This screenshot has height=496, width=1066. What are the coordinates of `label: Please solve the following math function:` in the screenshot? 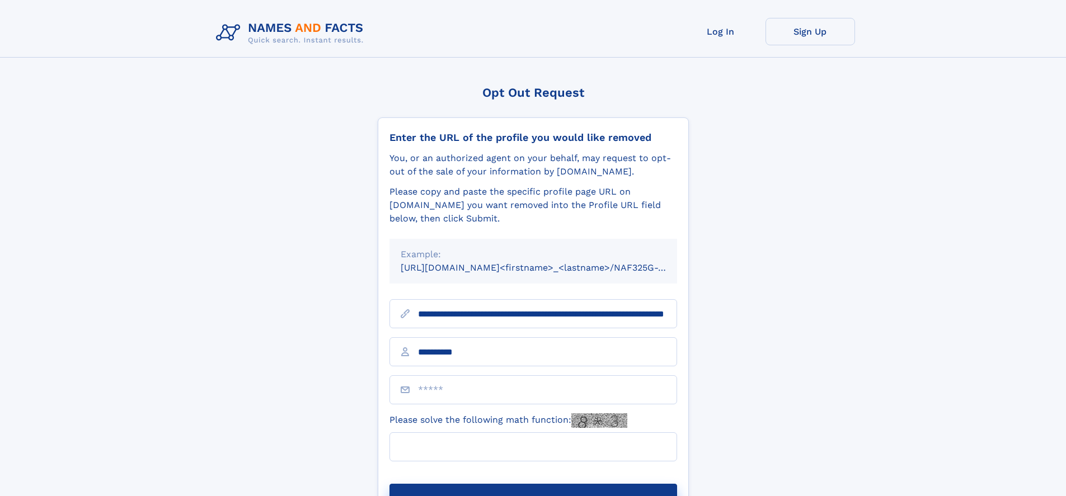 It's located at (508, 421).